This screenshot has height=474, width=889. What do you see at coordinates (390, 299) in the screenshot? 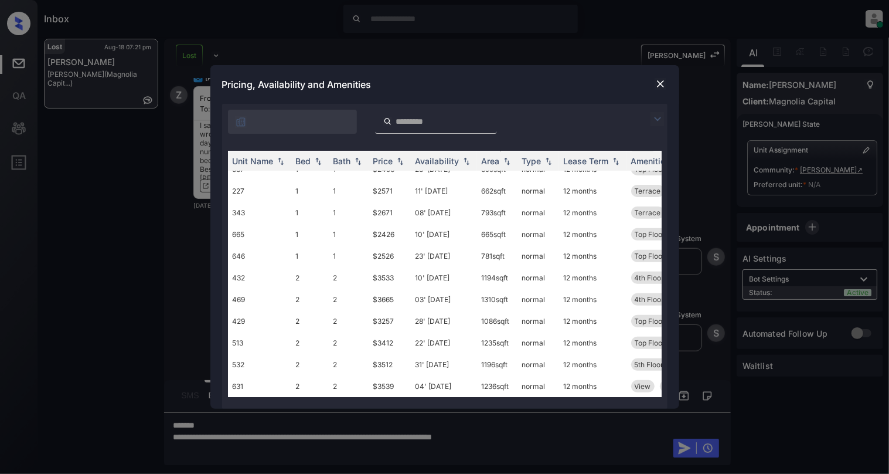
I see `td: $3665` at bounding box center [390, 299].